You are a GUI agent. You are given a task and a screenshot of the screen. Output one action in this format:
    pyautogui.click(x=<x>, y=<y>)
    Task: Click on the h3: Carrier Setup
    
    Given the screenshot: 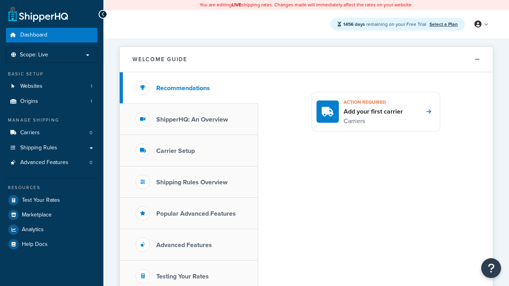 What is the action you would take?
    pyautogui.click(x=175, y=151)
    